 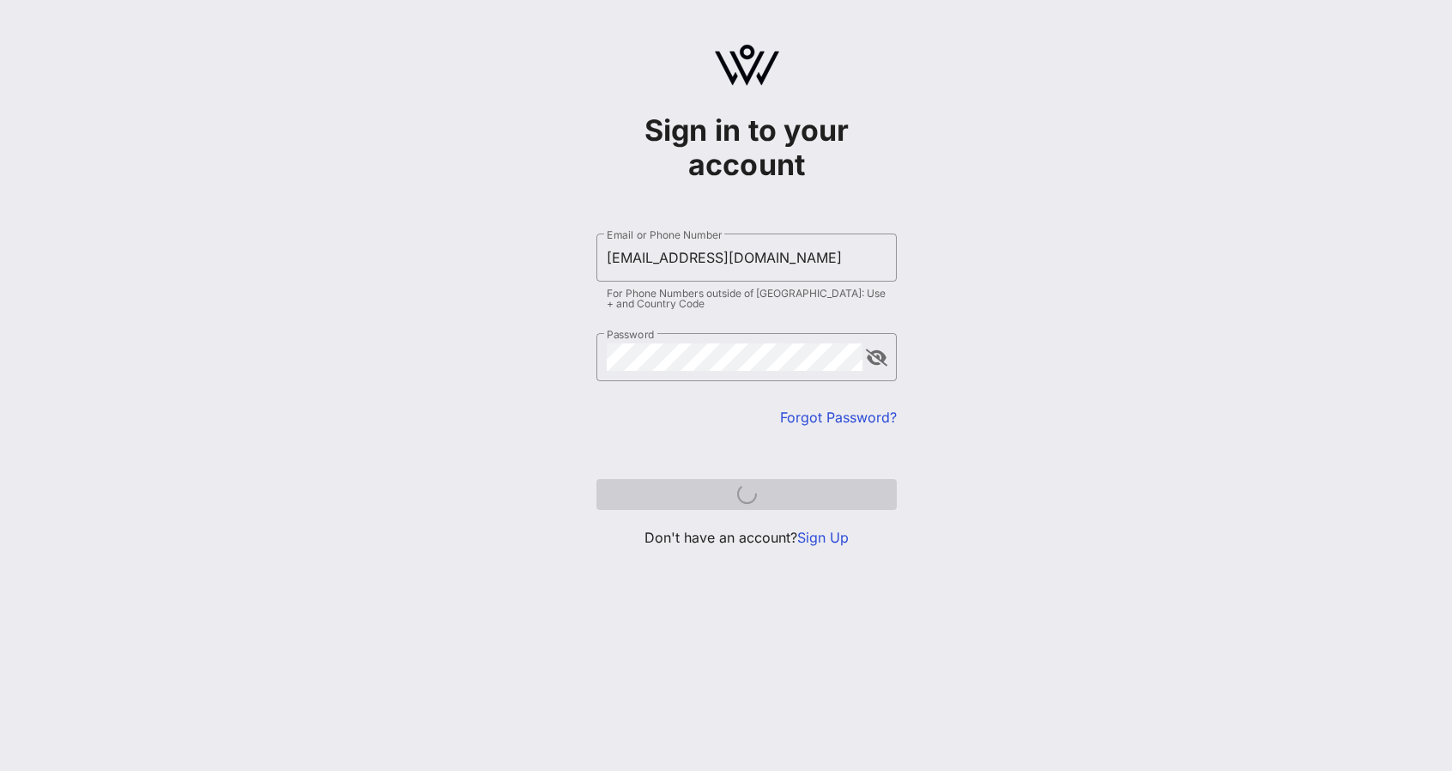 I want to click on a: Sign Up, so click(x=823, y=537).